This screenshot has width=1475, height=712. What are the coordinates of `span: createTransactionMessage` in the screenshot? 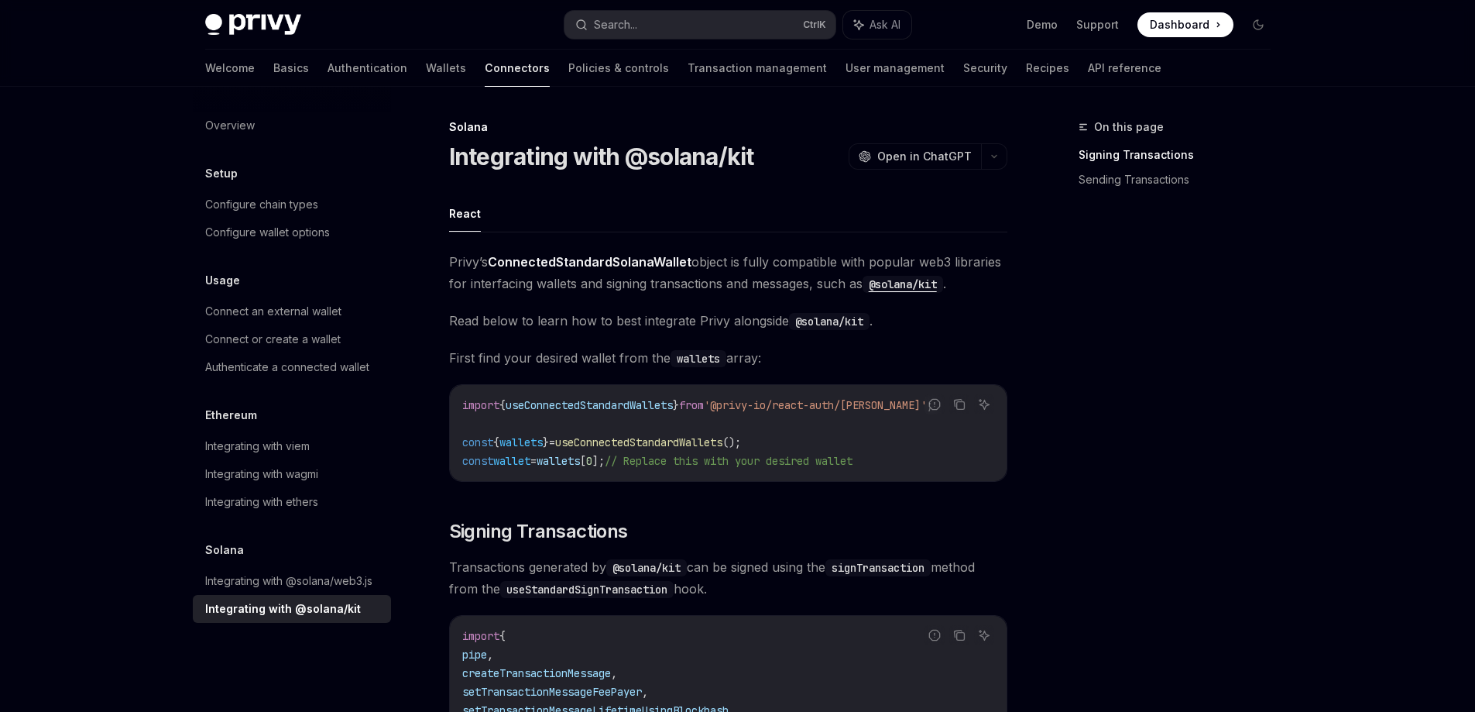 It's located at (537, 673).